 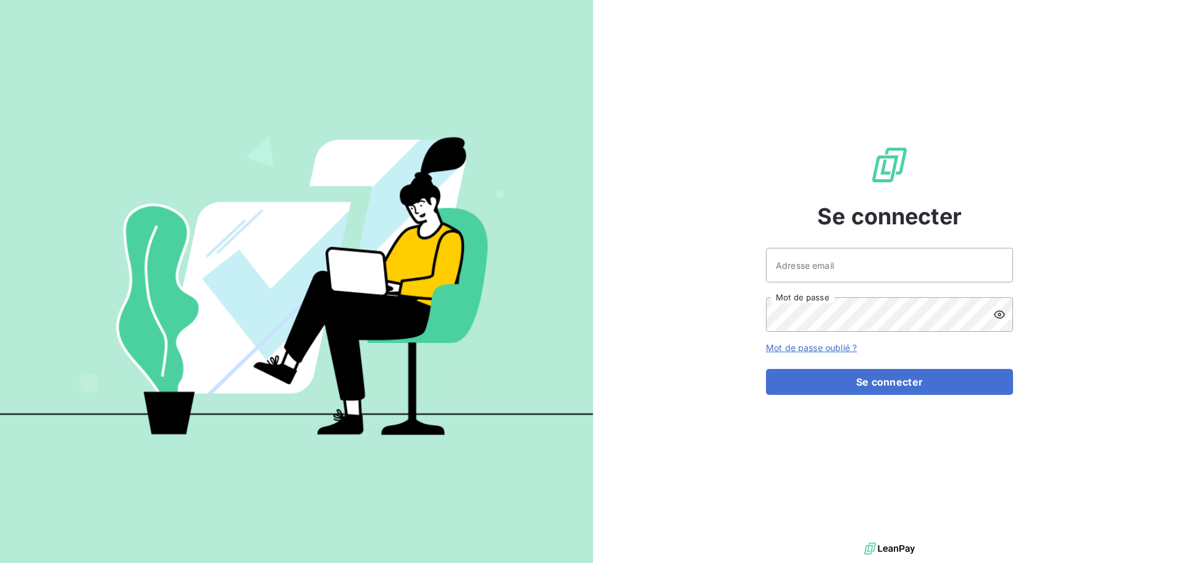 What do you see at coordinates (811, 347) in the screenshot?
I see `a: Mot de passe oublié ?` at bounding box center [811, 347].